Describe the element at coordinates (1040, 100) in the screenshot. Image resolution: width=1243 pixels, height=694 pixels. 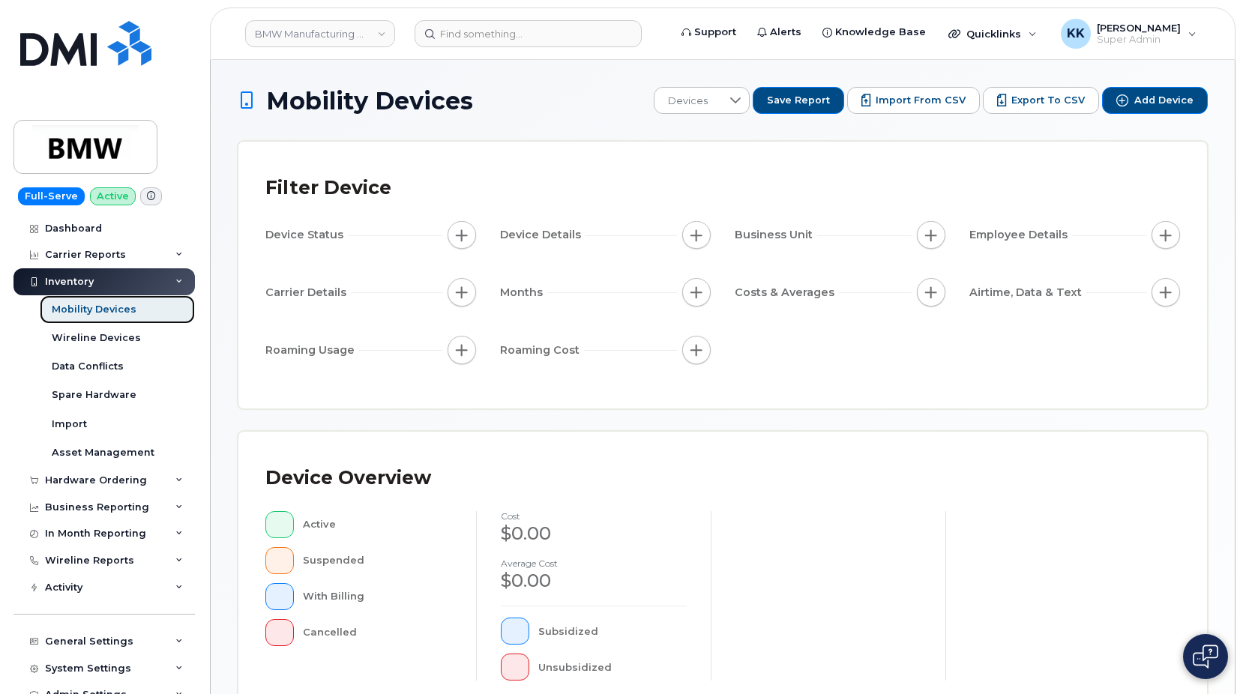
I see `button: Export to CSV` at that location.